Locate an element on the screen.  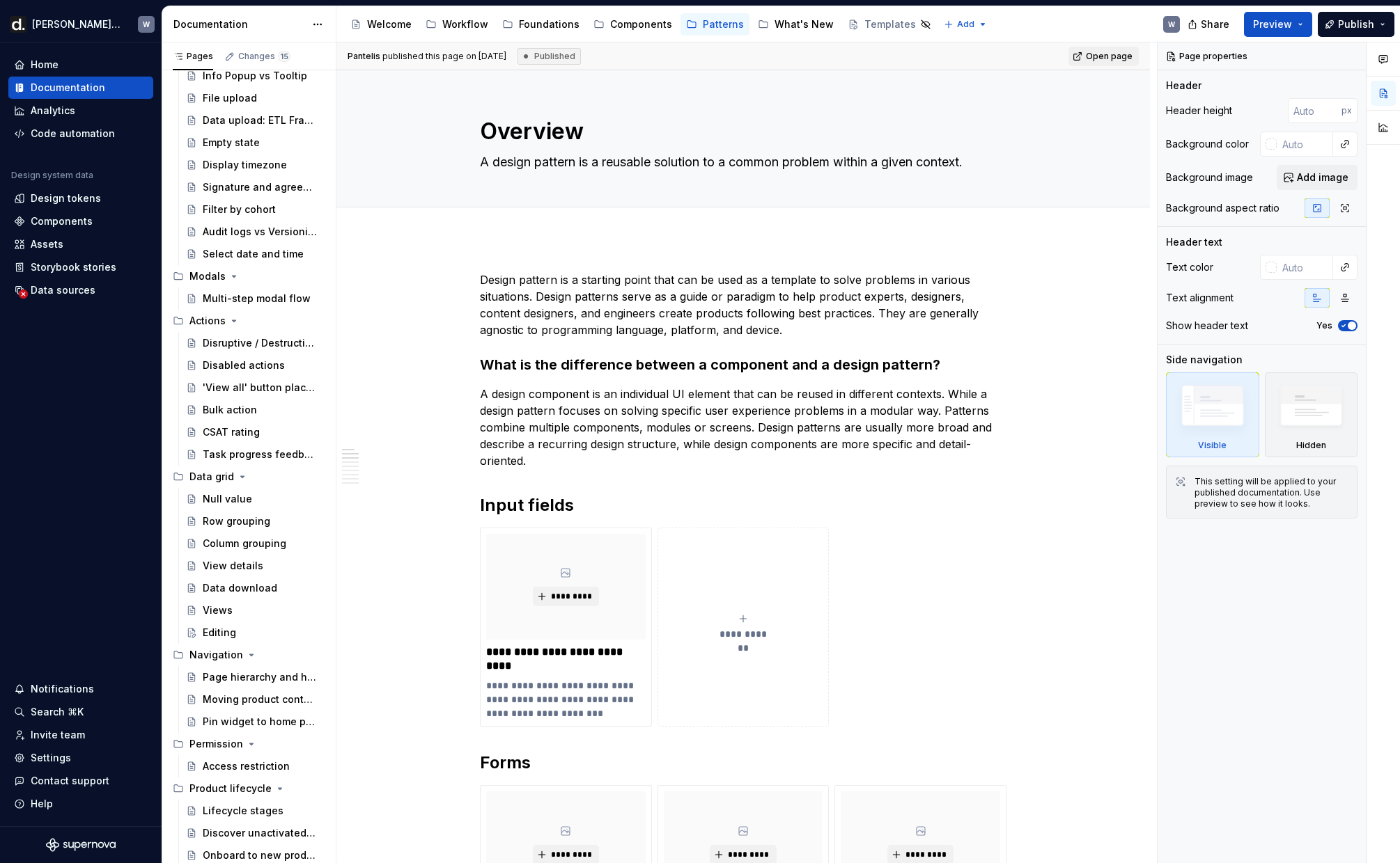
a: File upload is located at coordinates (255, 98).